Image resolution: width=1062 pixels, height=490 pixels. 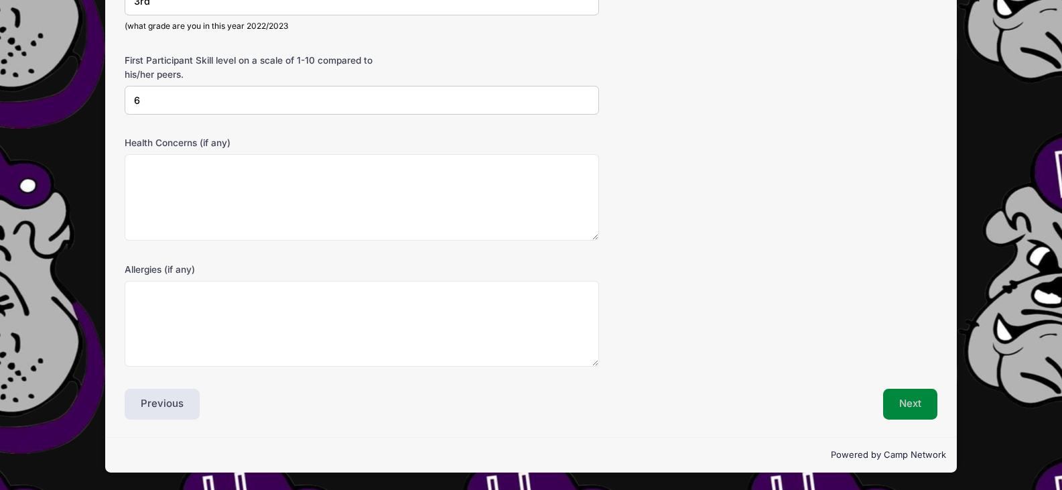 What do you see at coordinates (162, 404) in the screenshot?
I see `button: Previous` at bounding box center [162, 404].